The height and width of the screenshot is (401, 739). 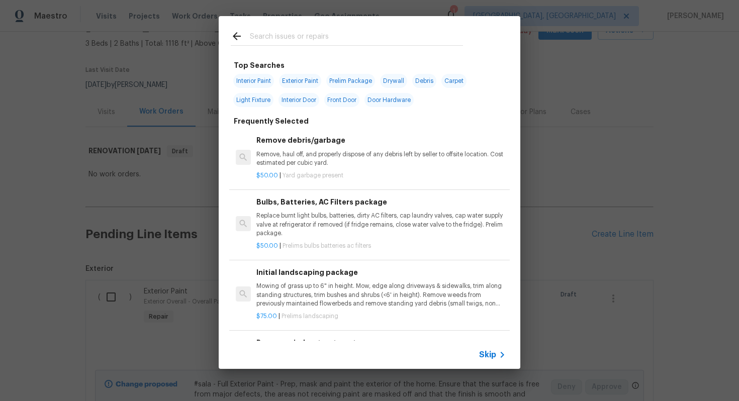 What do you see at coordinates (381, 140) in the screenshot?
I see `h6: Remove debris/garbage` at bounding box center [381, 140].